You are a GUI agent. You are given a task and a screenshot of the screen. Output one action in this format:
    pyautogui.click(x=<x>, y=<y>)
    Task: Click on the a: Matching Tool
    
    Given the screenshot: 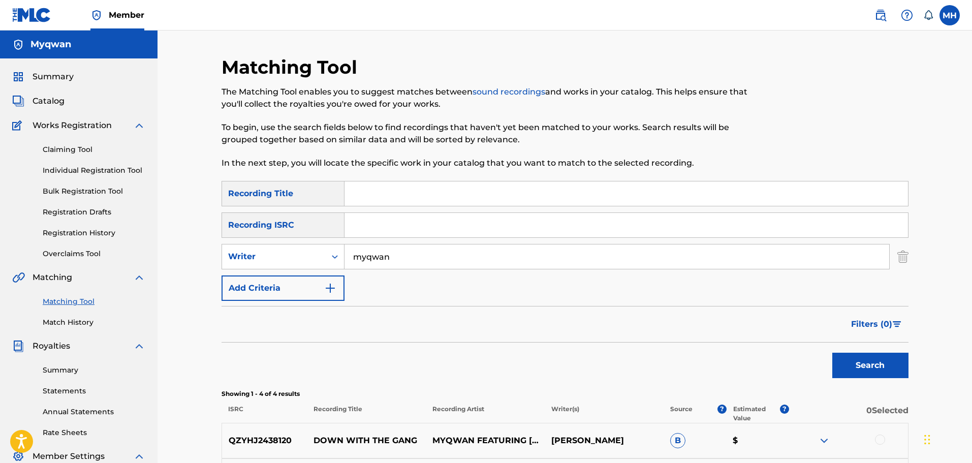 What is the action you would take?
    pyautogui.click(x=94, y=301)
    